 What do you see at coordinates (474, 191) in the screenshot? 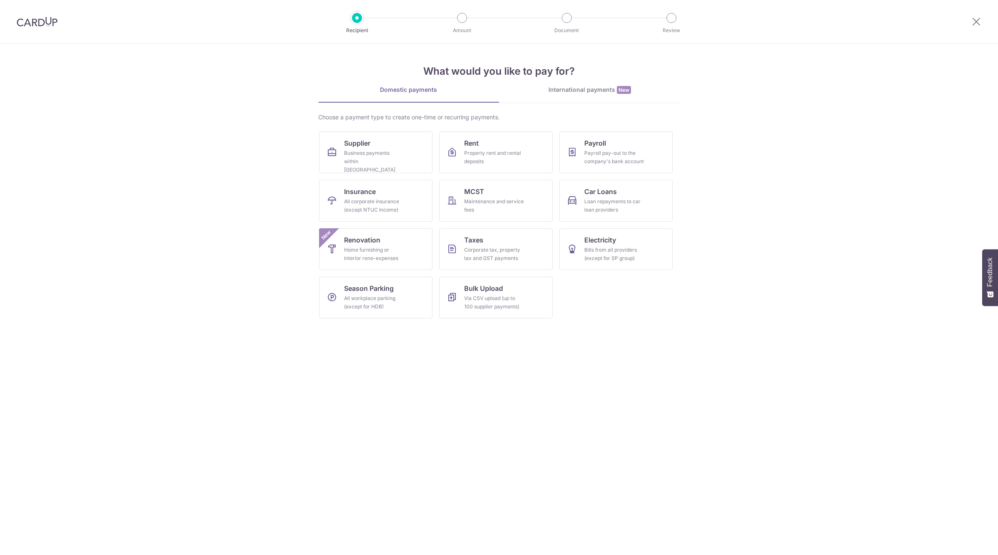
I see `span: MCST` at bounding box center [474, 191].